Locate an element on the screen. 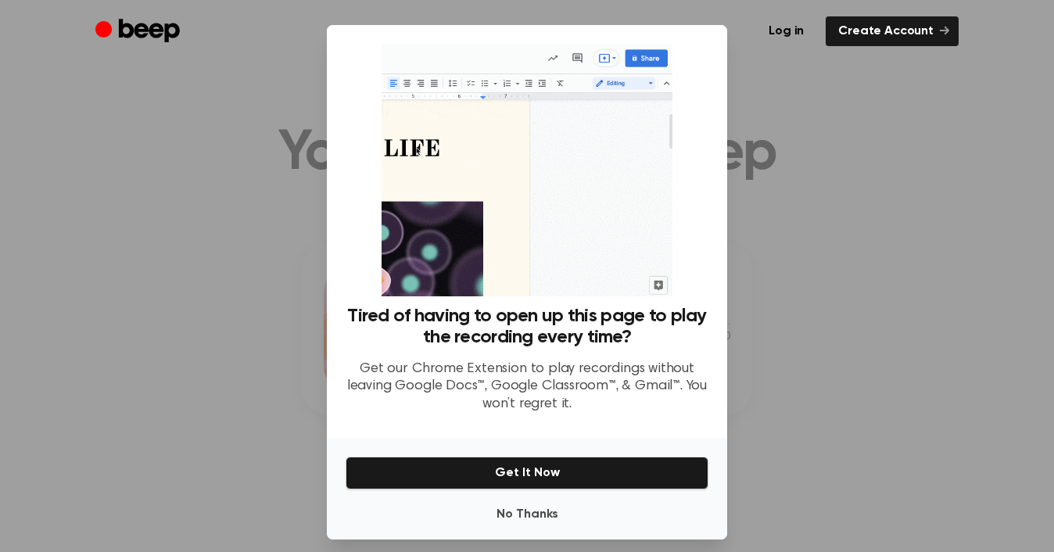 Image resolution: width=1054 pixels, height=552 pixels. button: No Thanks is located at coordinates (527, 515).